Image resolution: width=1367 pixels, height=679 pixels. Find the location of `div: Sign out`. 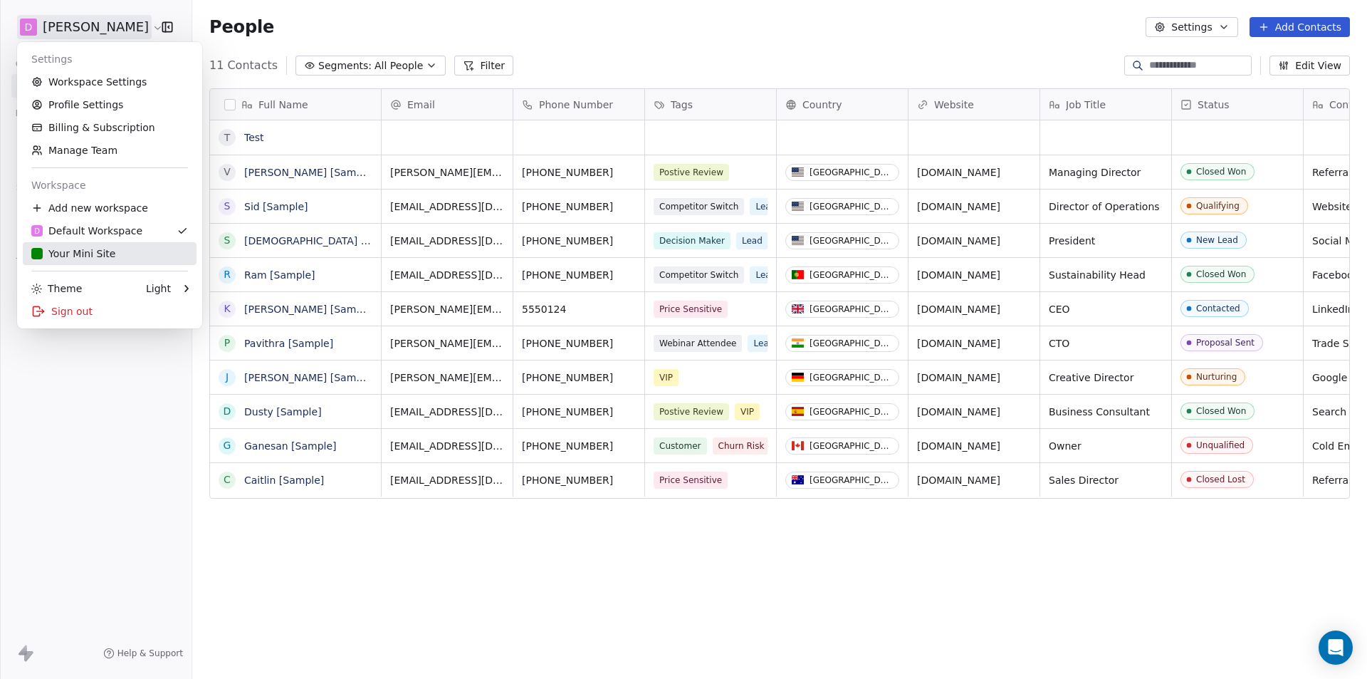

div: Sign out is located at coordinates (110, 311).